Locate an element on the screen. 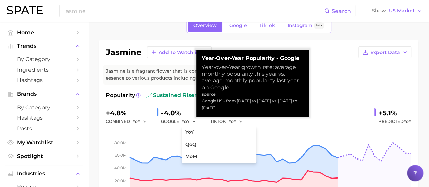 This screenshot has height=187, width=429. span: Instagram is located at coordinates (300, 25).